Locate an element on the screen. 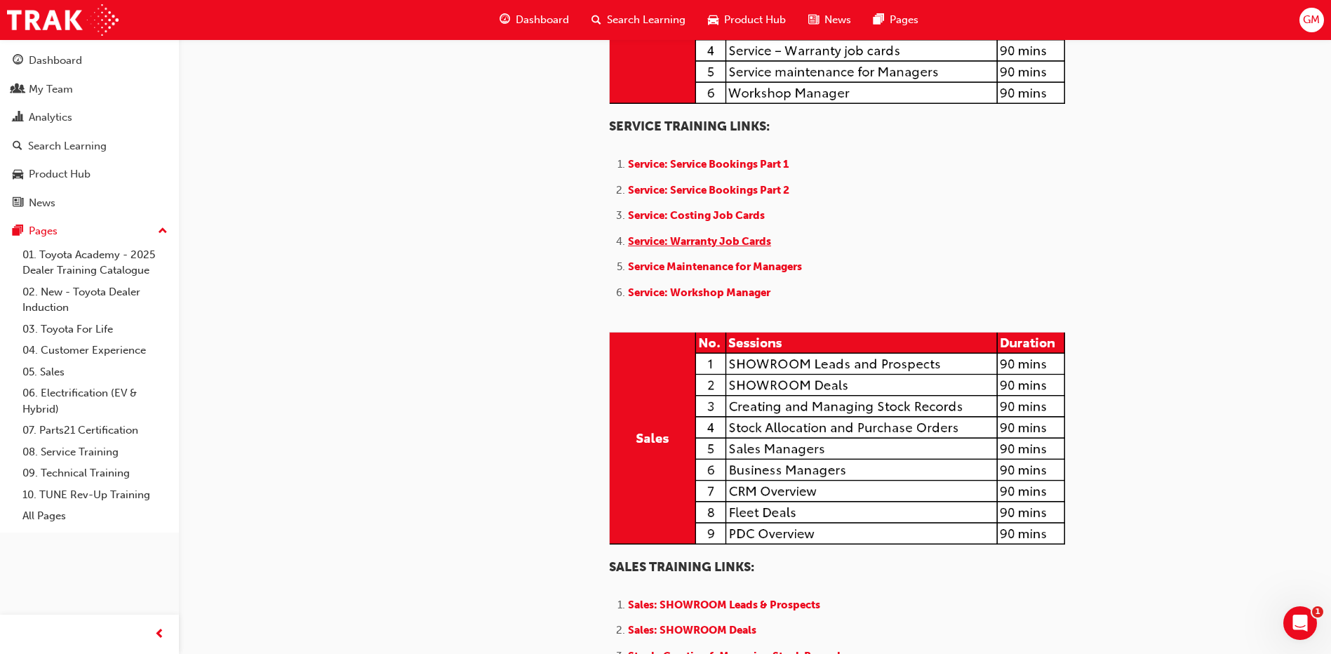 This screenshot has width=1331, height=654. a: 08. Service Training is located at coordinates (95, 452).